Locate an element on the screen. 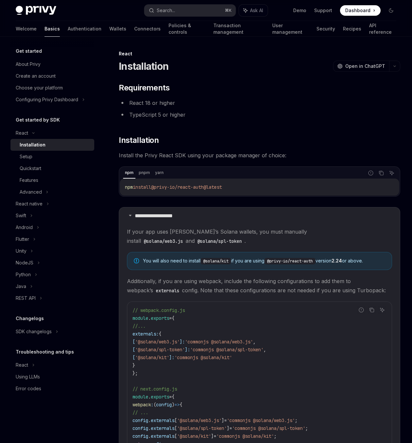  a: Choose your platform is located at coordinates (52, 88).